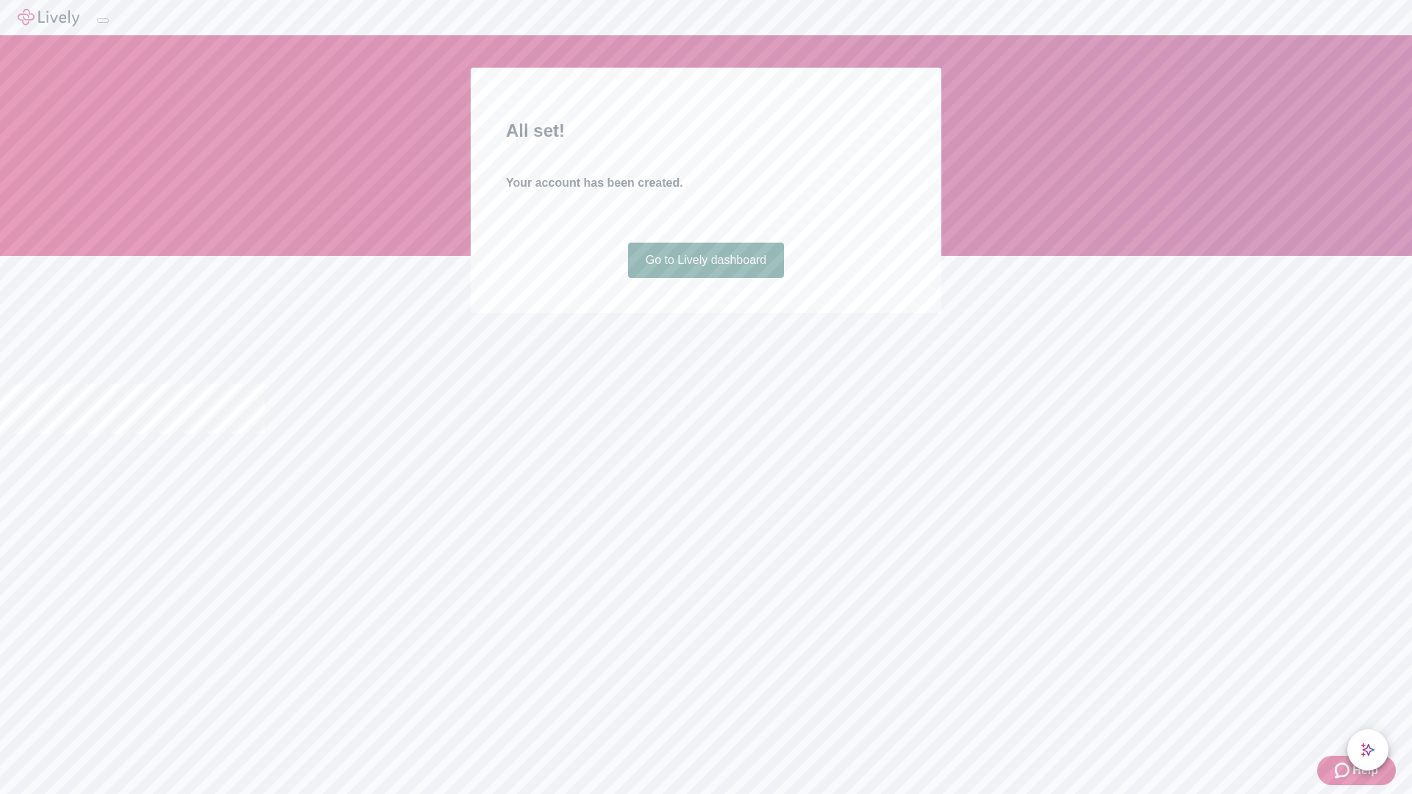 The height and width of the screenshot is (794, 1412). What do you see at coordinates (1343, 770) in the screenshot?
I see `svg: Zendesk support icon` at bounding box center [1343, 770].